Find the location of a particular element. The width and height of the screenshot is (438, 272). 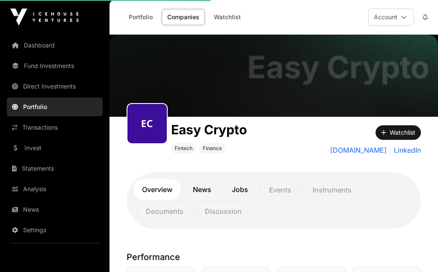

a: Watchlist is located at coordinates (227, 17).